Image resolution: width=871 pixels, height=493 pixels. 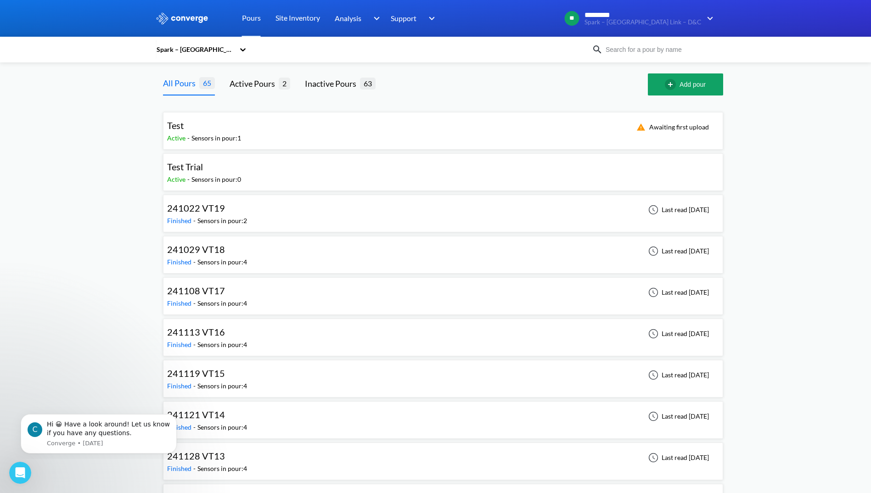 What do you see at coordinates (216, 179) in the screenshot?
I see `div: Sensors in pour: 0` at bounding box center [216, 179].